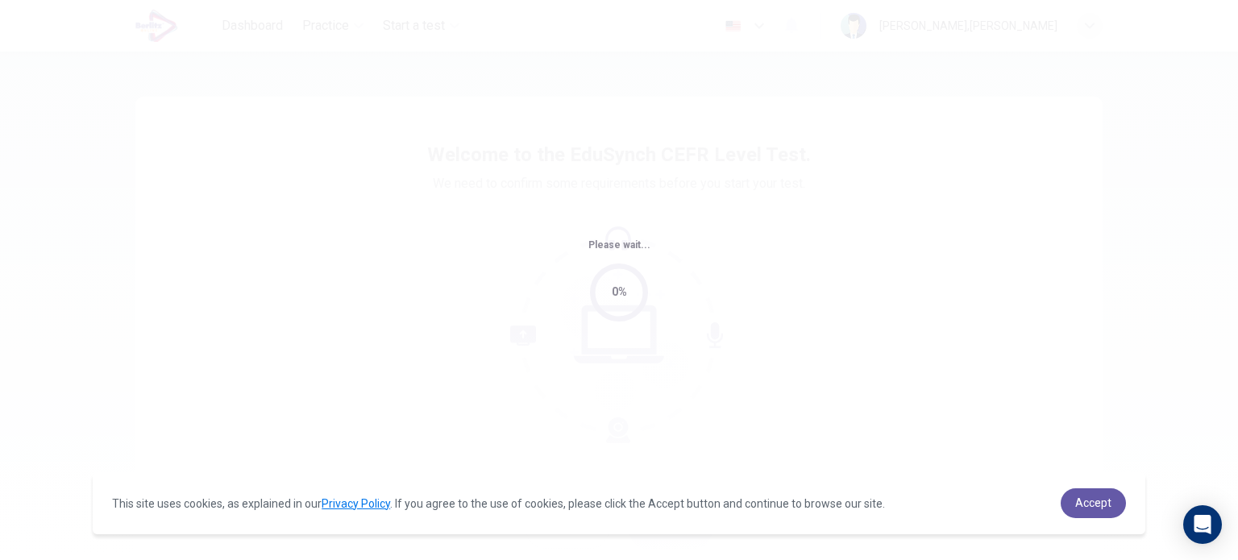 Image resolution: width=1238 pixels, height=560 pixels. Describe the element at coordinates (619, 503) in the screenshot. I see `div: cookieconsent` at that location.